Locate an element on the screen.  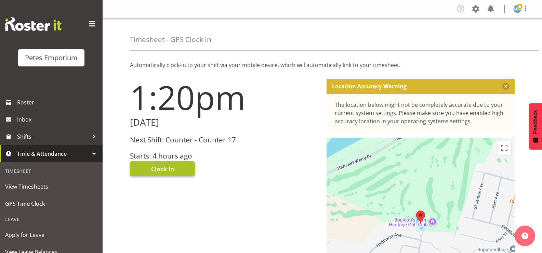
h4: Timesheet - GPS Clock In is located at coordinates (171, 39).